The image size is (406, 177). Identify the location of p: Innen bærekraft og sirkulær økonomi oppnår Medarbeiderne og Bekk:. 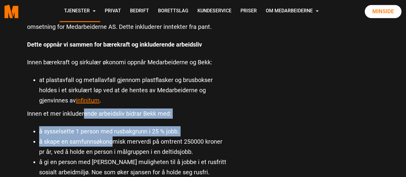
(128, 62).